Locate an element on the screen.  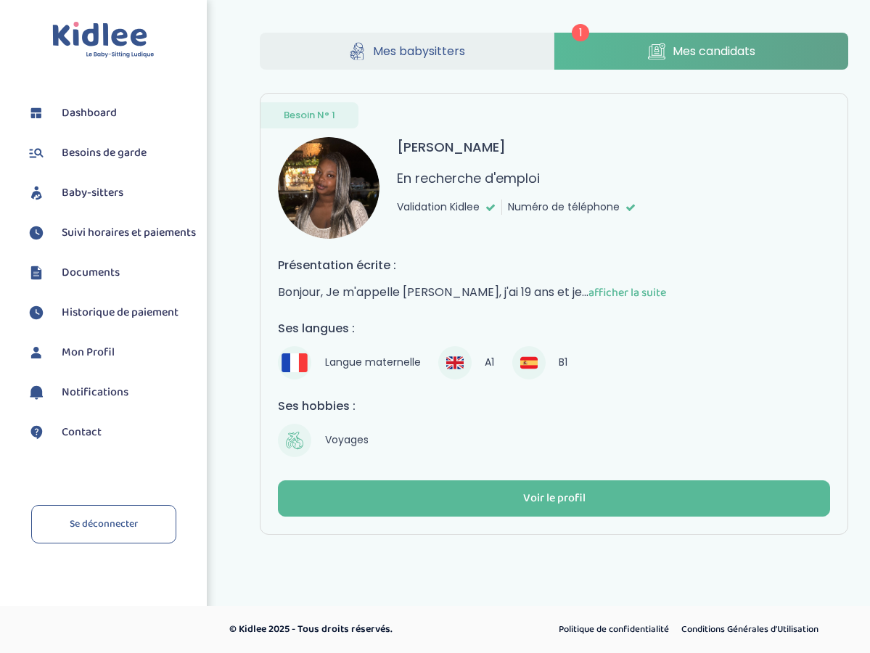
a: Notifications is located at coordinates (110, 393).